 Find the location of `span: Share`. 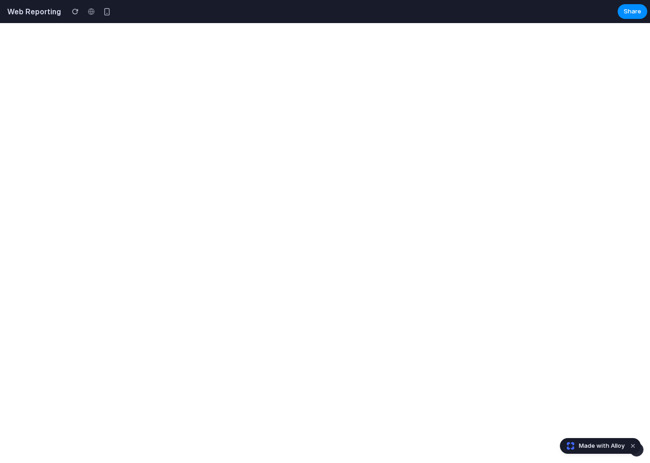

span: Share is located at coordinates (632, 12).